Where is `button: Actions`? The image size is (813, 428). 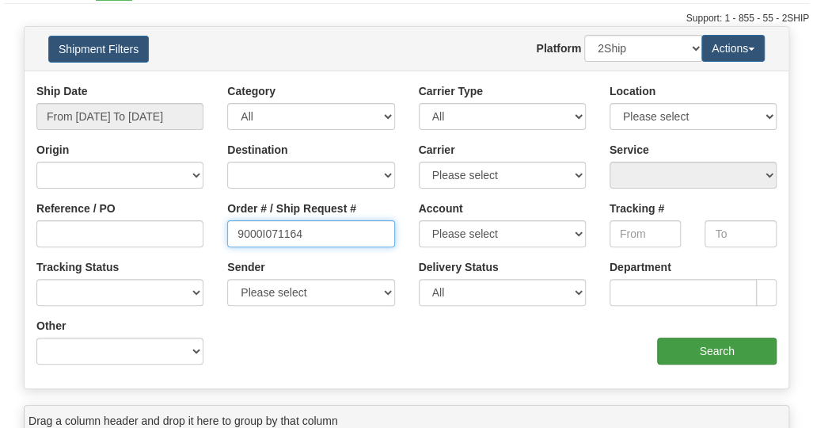
button: Actions is located at coordinates (733, 48).